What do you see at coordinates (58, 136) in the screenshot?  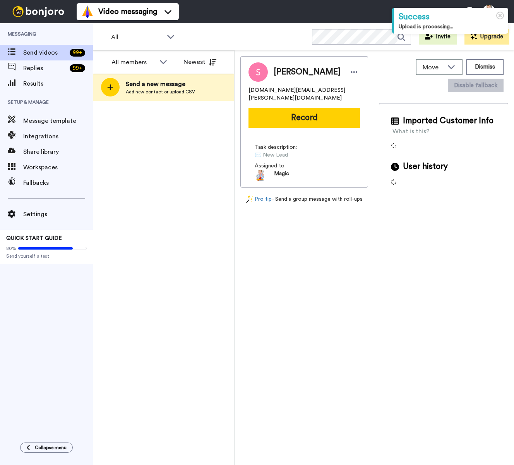 I see `span: Integrations` at bounding box center [58, 136].